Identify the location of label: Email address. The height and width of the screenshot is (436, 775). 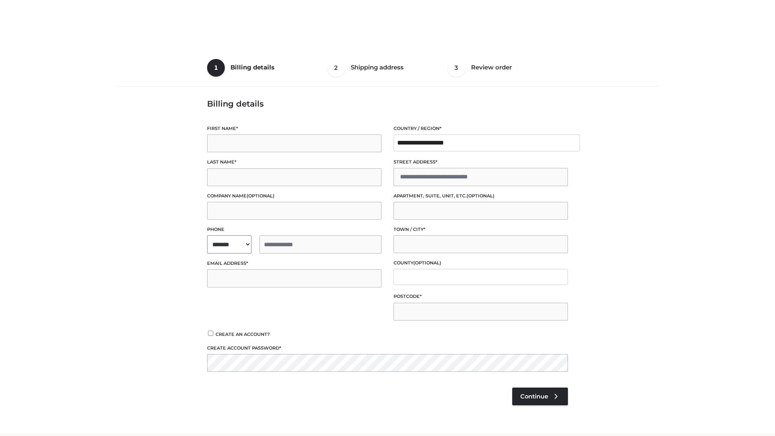
(294, 263).